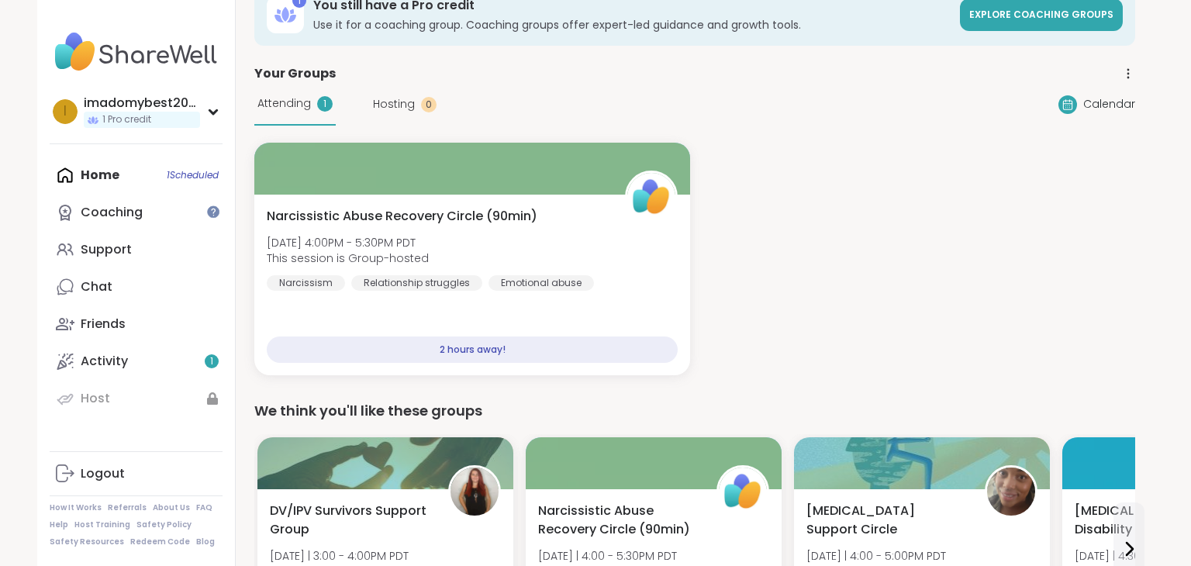  What do you see at coordinates (136, 250) in the screenshot?
I see `a: Support` at bounding box center [136, 250].